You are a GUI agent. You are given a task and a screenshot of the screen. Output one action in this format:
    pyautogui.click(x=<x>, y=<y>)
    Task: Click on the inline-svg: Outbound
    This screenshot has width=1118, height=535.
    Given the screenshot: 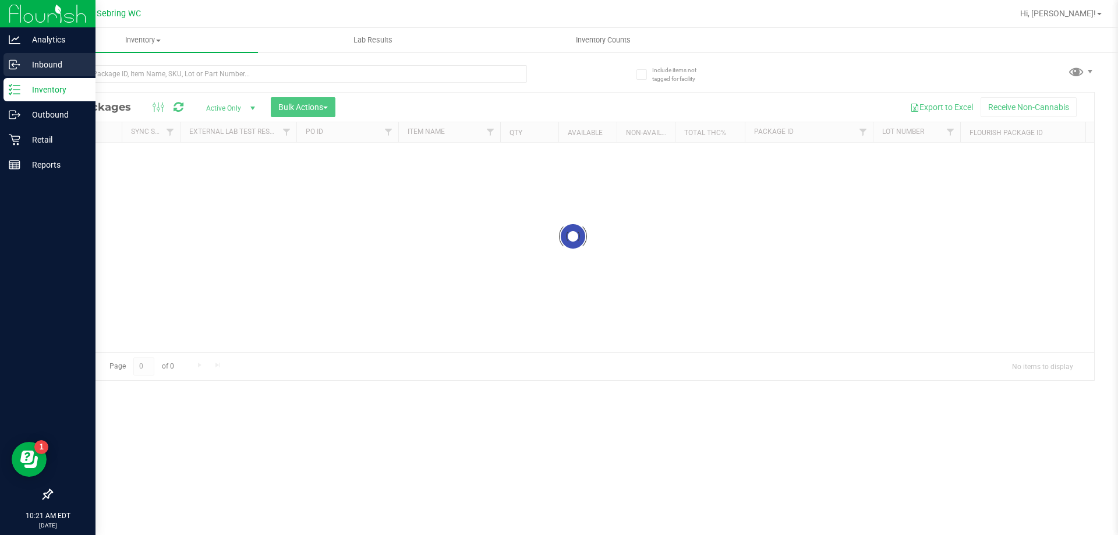 What is the action you would take?
    pyautogui.click(x=15, y=115)
    